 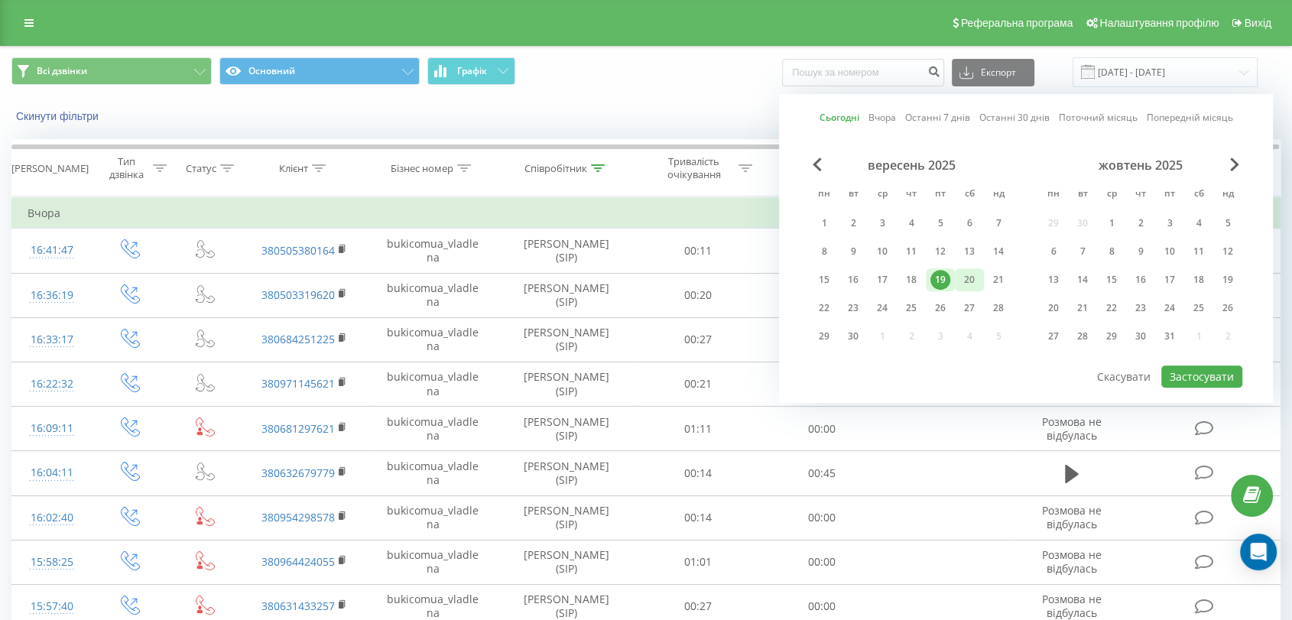 What do you see at coordinates (471, 71) in the screenshot?
I see `button: Графік` at bounding box center [471, 71].